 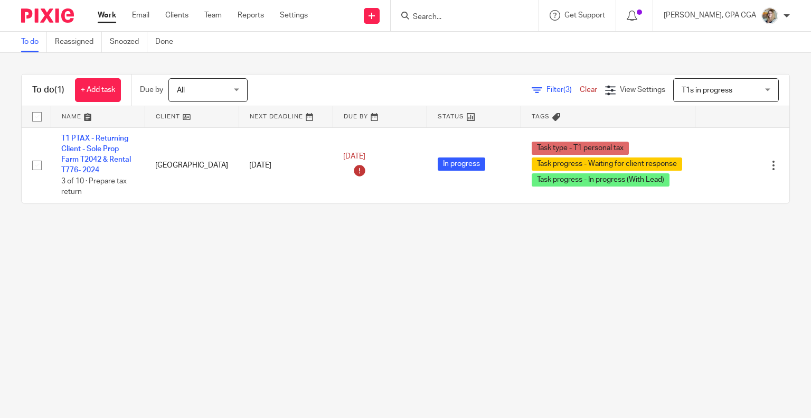 I want to click on a: T1 PTAX - Returning Client - Sole Prop Farm T2042 & Rental T776- 2024, so click(x=96, y=154).